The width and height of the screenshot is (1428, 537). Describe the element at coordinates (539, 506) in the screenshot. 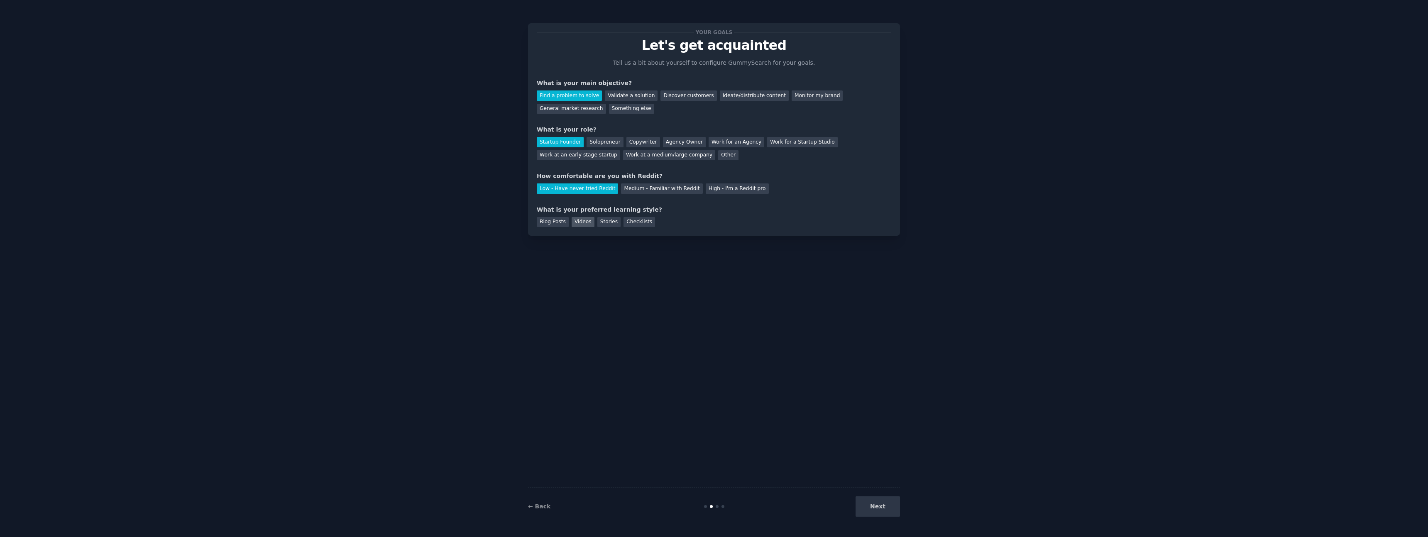

I see `a: ← Back` at that location.